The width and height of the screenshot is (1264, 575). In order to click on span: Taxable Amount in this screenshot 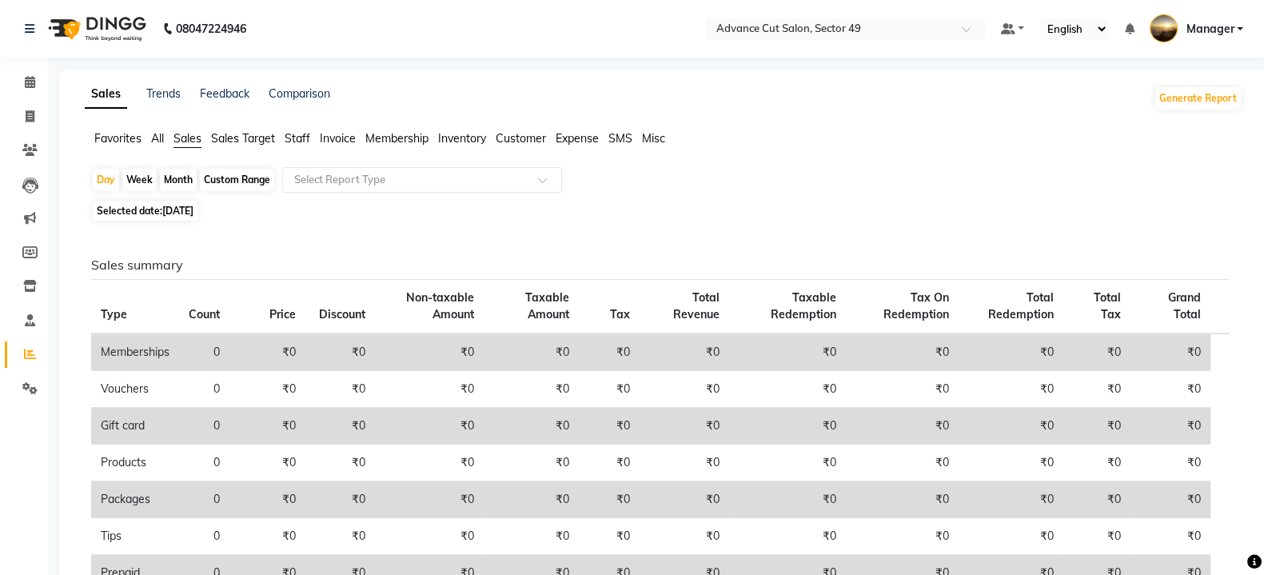, I will do `click(547, 305)`.